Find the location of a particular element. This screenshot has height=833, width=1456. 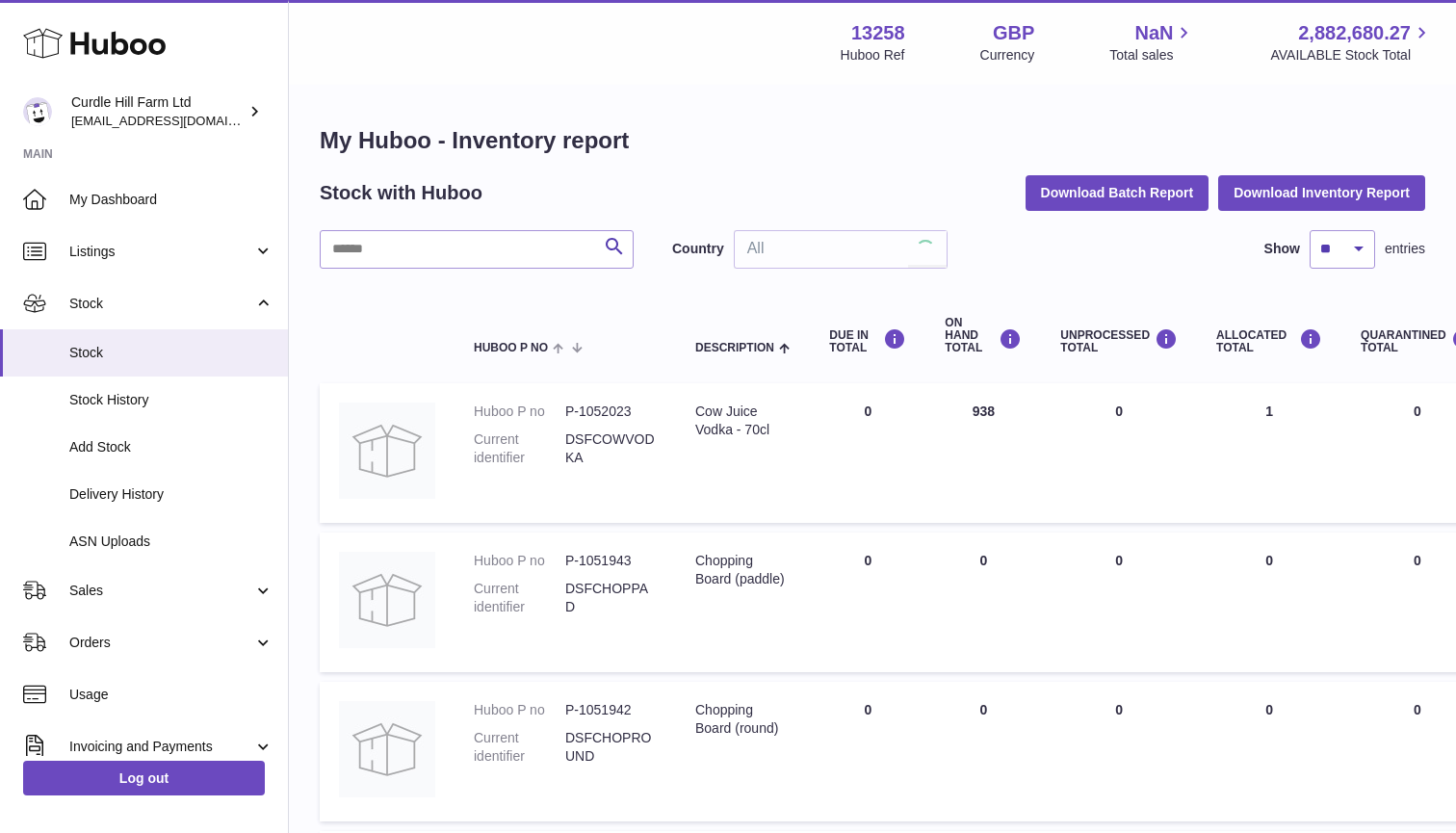

span: Add Stock is located at coordinates (171, 447).